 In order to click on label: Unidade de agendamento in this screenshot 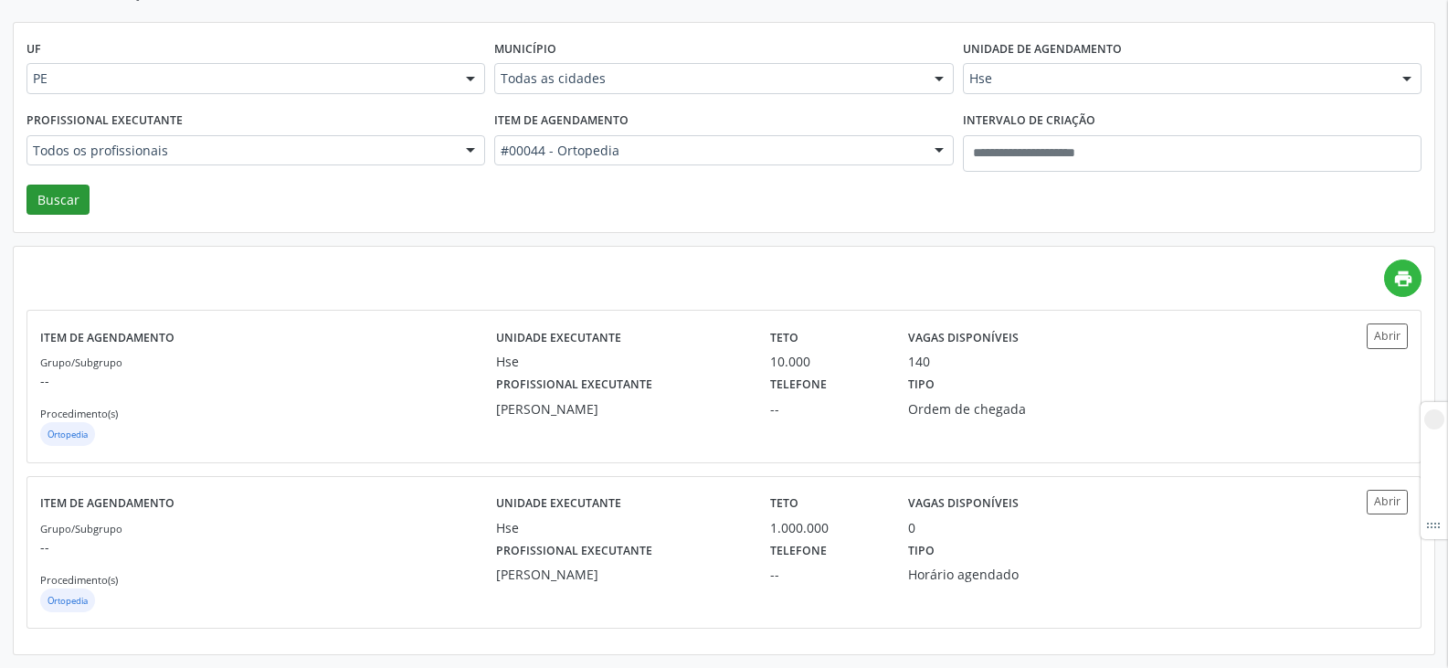, I will do `click(1042, 49)`.